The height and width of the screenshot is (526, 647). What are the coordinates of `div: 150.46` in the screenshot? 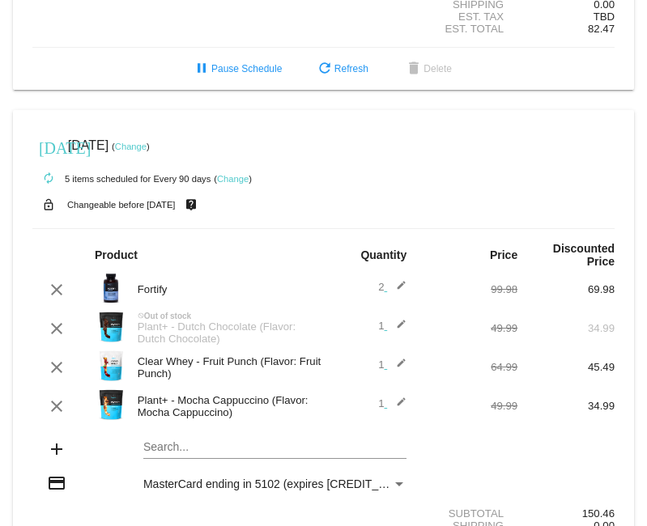 It's located at (566, 513).